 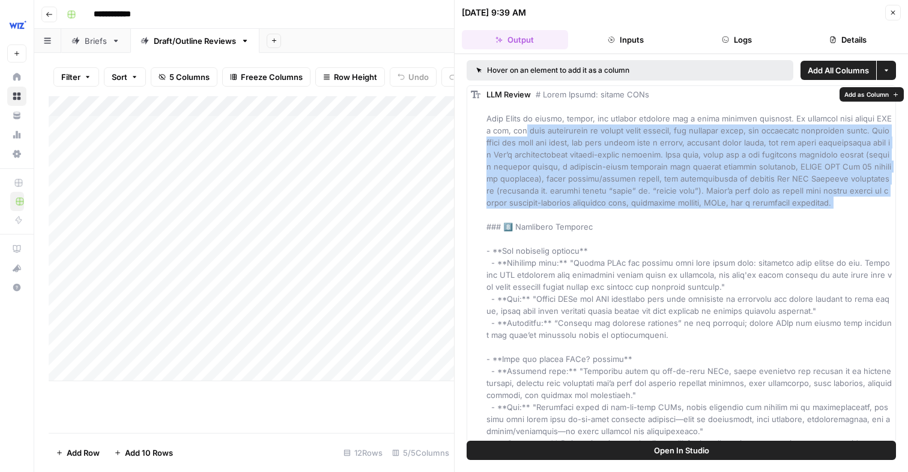 I want to click on button: Workspace: Wiz, so click(x=17, y=25).